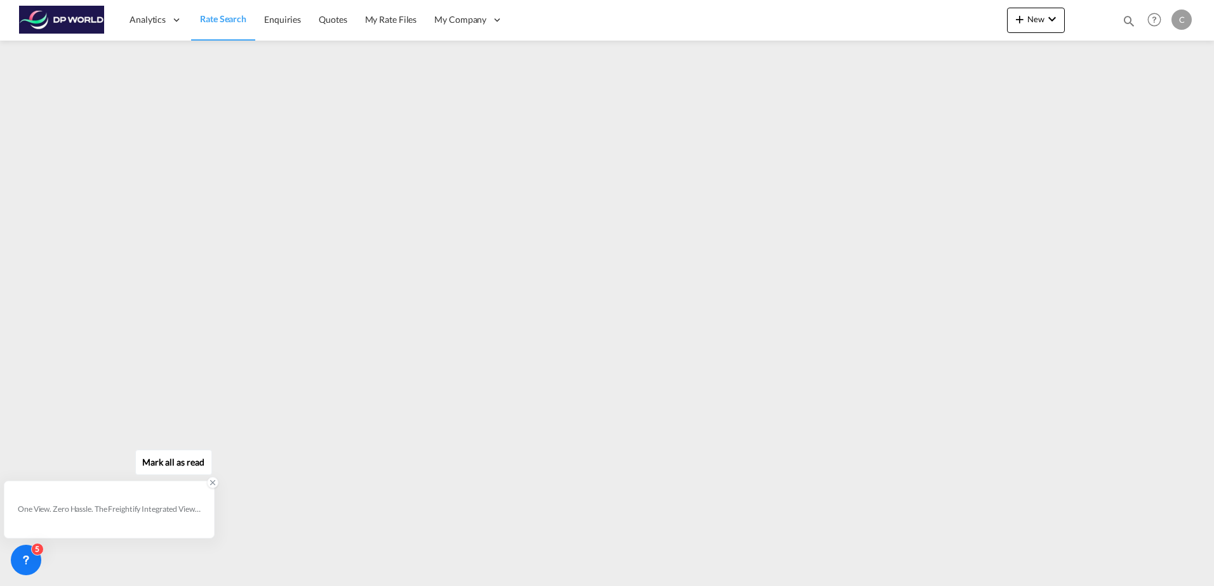 This screenshot has height=586, width=1214. I want to click on md-icon: icon-magnify, so click(1128, 21).